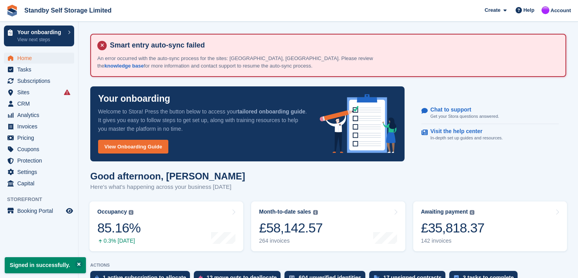 This screenshot has height=278, width=578. What do you see at coordinates (69, 211) in the screenshot?
I see `a: Preview store` at bounding box center [69, 211].